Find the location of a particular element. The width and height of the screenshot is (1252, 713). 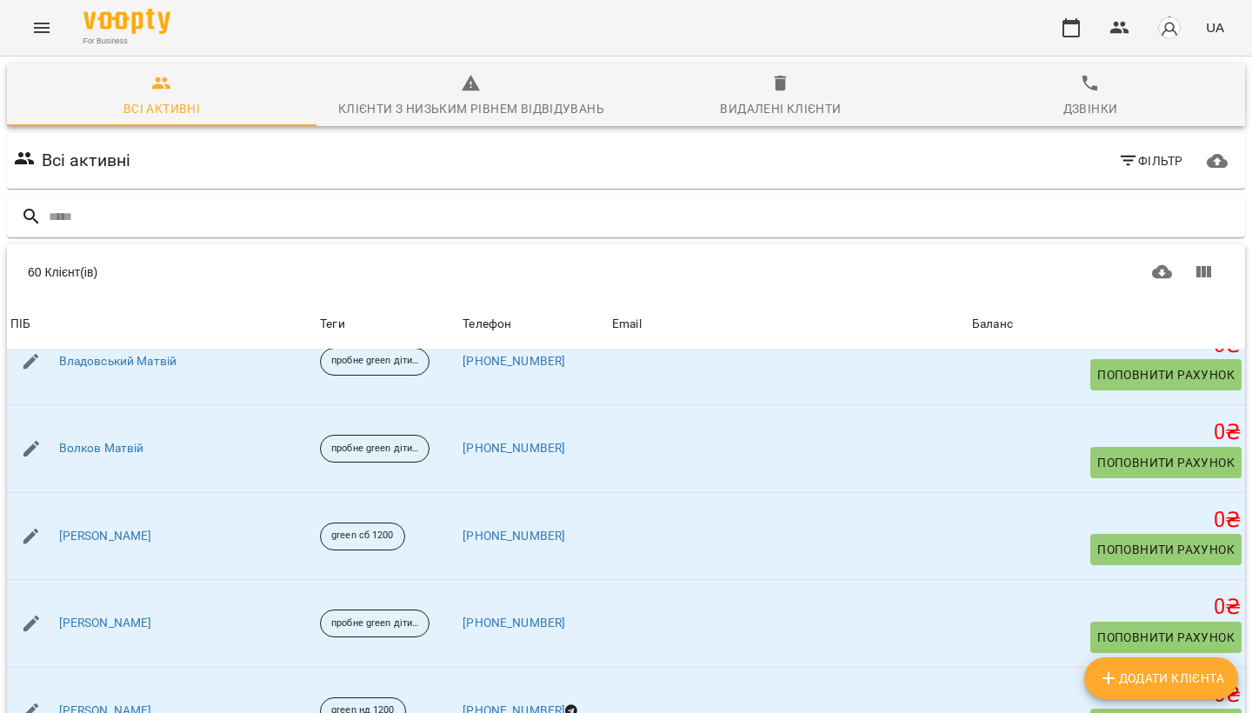

span: For Business is located at coordinates (127, 41).